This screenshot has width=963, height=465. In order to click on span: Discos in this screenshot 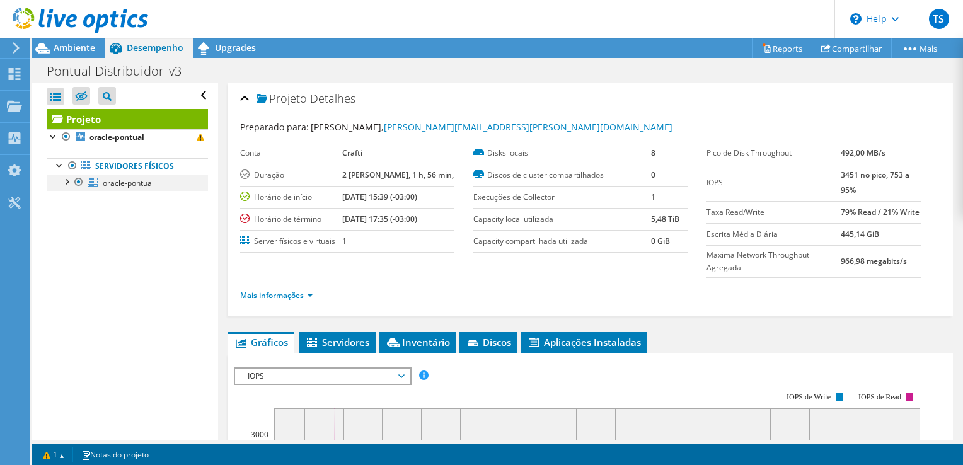, I will do `click(489, 342)`.